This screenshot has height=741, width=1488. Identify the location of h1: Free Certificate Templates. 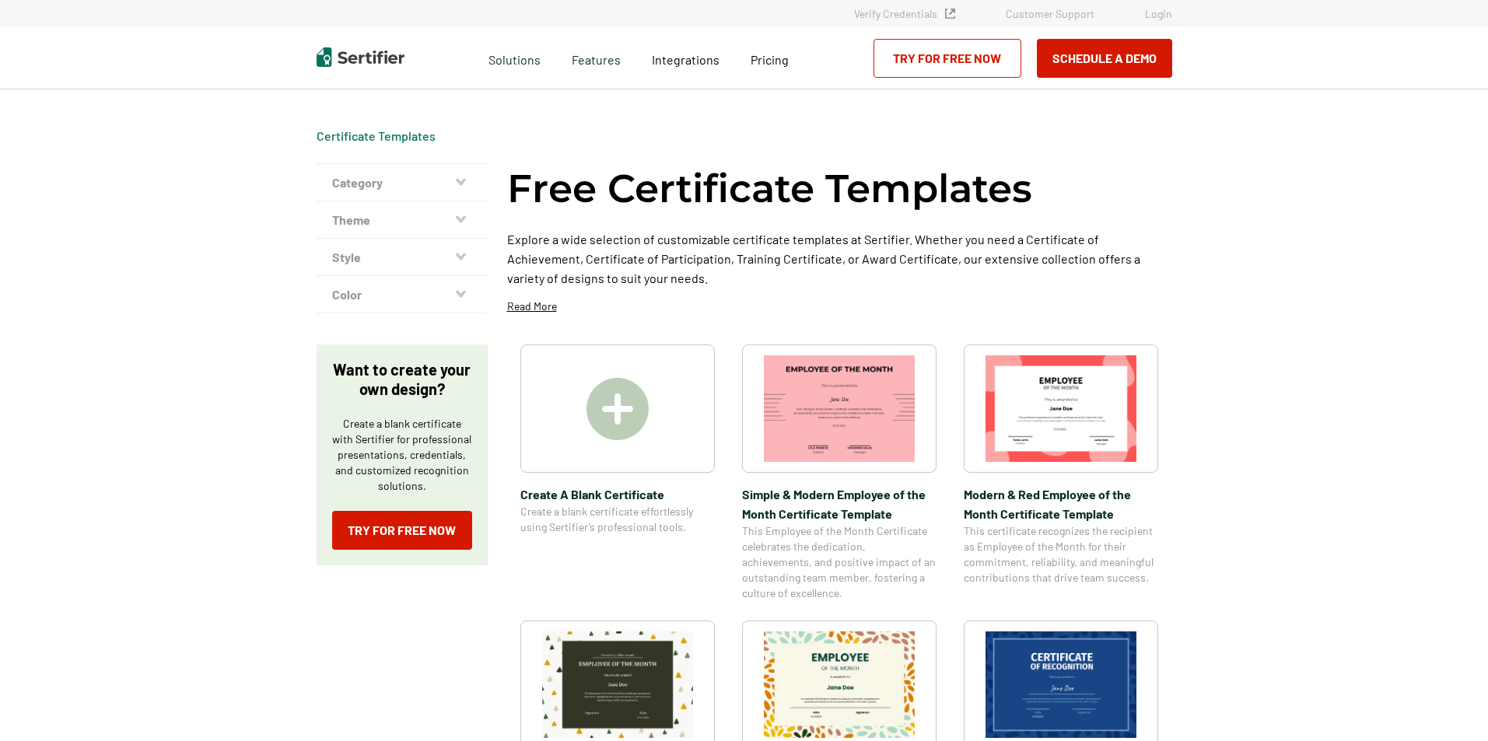
(769, 188).